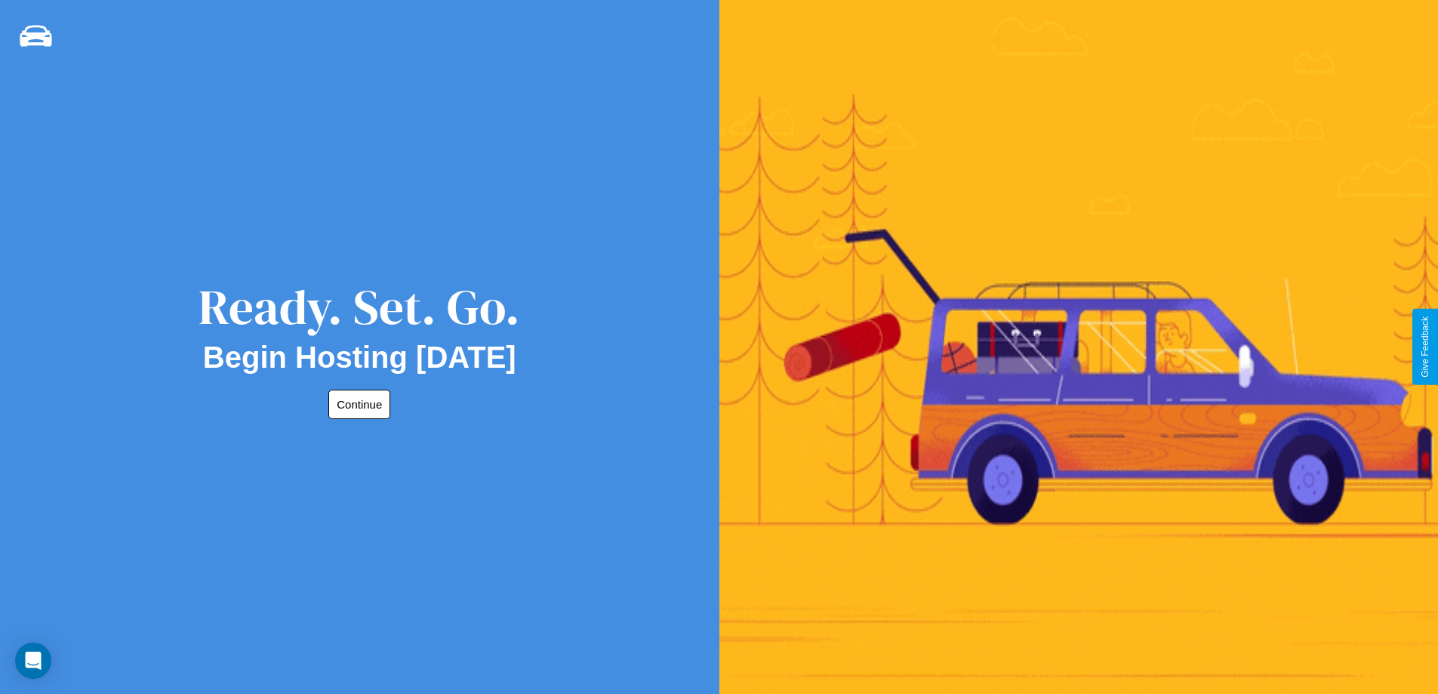 The height and width of the screenshot is (694, 1438). What do you see at coordinates (359, 404) in the screenshot?
I see `button: Continue` at bounding box center [359, 404].